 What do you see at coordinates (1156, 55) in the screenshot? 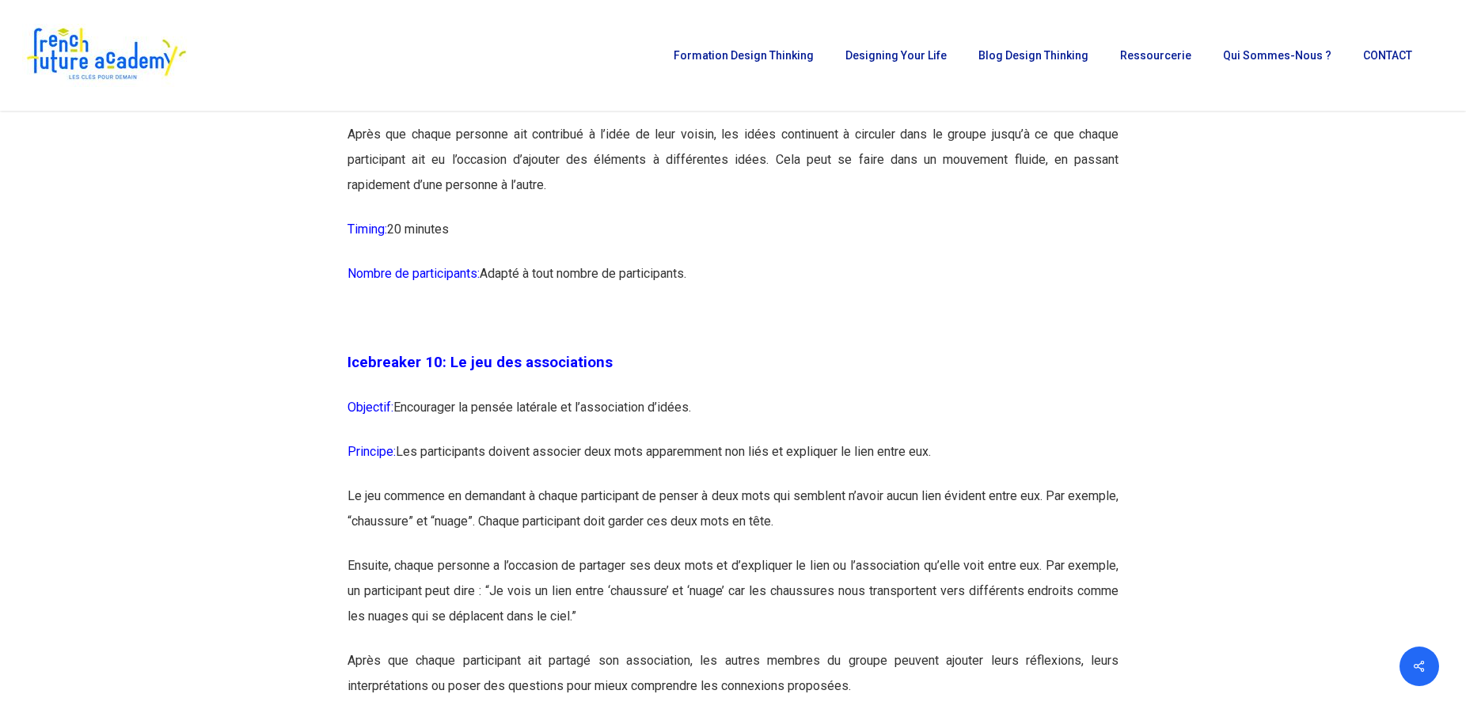
I see `a: Ressourcerie` at bounding box center [1156, 55].